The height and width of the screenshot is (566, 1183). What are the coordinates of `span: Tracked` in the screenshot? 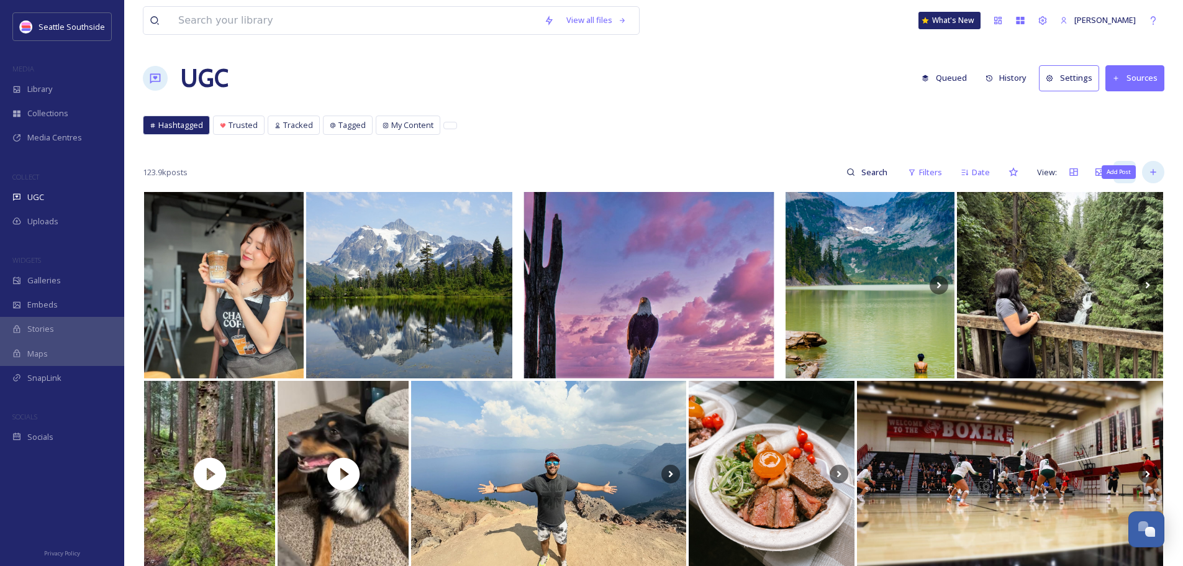 It's located at (298, 125).